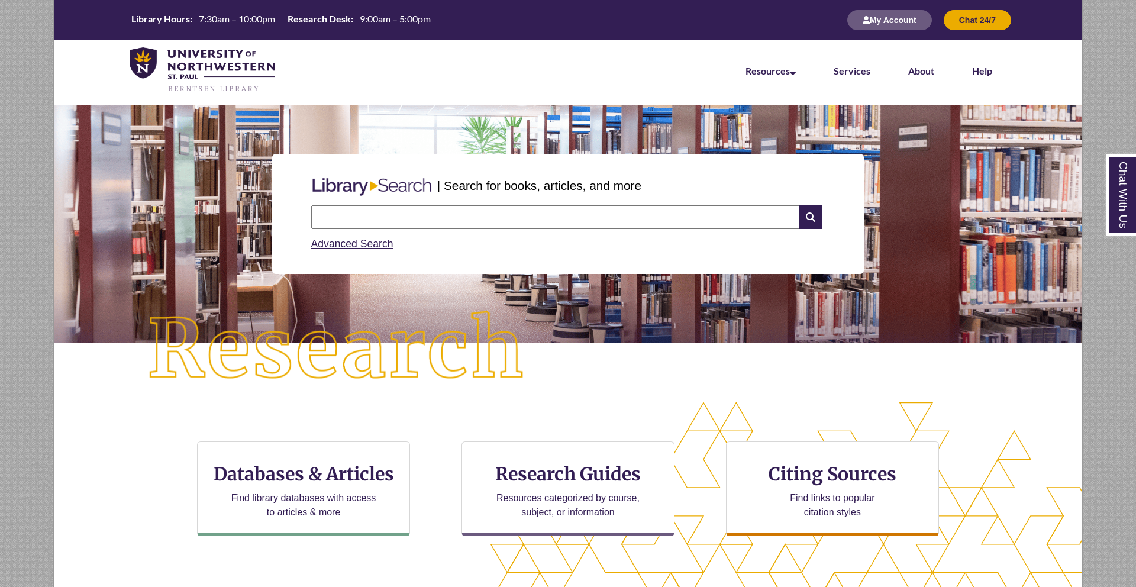  What do you see at coordinates (319, 19) in the screenshot?
I see `th: Research Desk:` at bounding box center [319, 19].